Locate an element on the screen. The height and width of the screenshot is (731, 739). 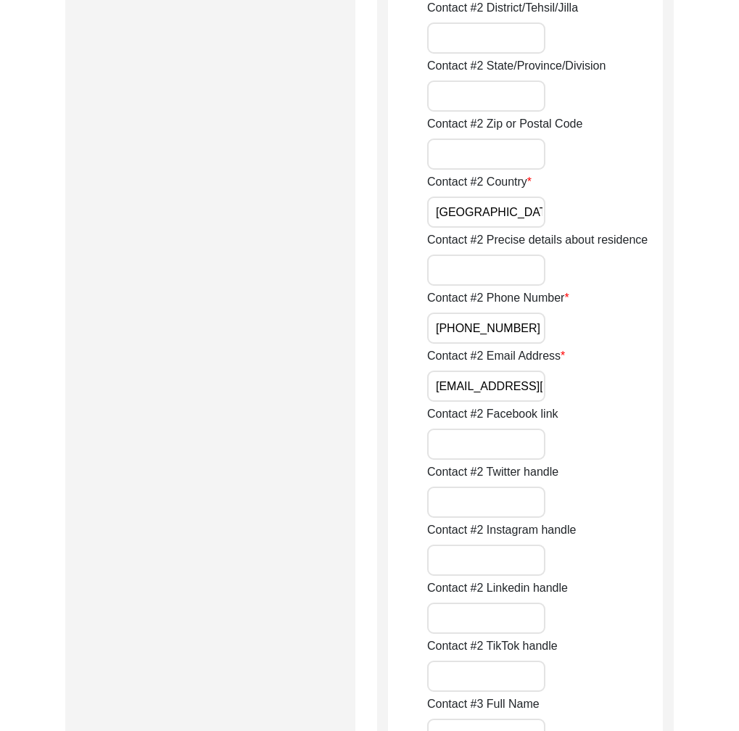
label: Contact #2 TikTok handle is located at coordinates (492, 646).